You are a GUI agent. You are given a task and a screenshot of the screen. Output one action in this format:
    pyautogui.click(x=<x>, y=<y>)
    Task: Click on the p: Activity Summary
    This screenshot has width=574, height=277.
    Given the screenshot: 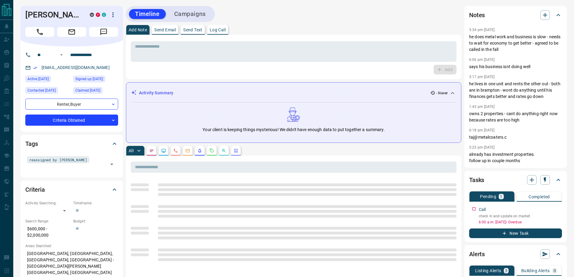 What is the action you would take?
    pyautogui.click(x=156, y=93)
    